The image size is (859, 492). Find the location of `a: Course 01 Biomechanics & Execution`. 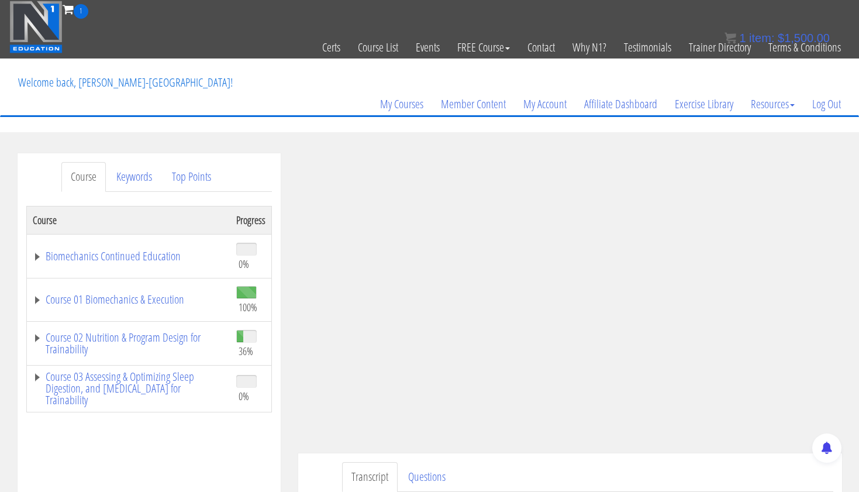

a: Course 01 Biomechanics & Execution is located at coordinates (129, 299).